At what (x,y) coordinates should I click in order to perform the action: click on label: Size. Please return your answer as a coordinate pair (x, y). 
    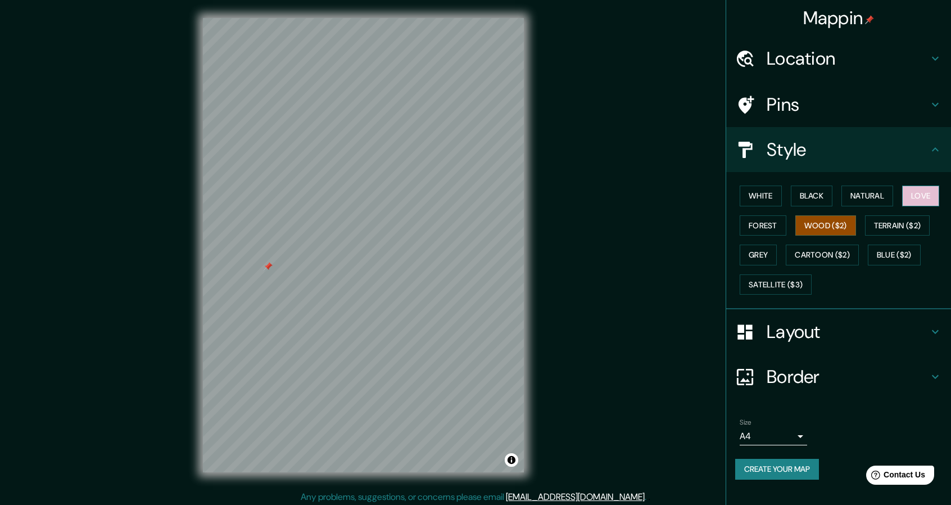
    Looking at the image, I should click on (745, 422).